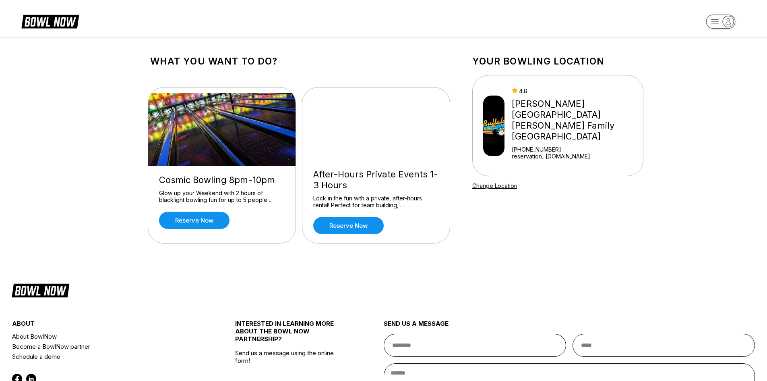 Image resolution: width=767 pixels, height=381 pixels. I want to click on img: Buffaloe Lanes Mebane Family Bowling Center, so click(494, 126).